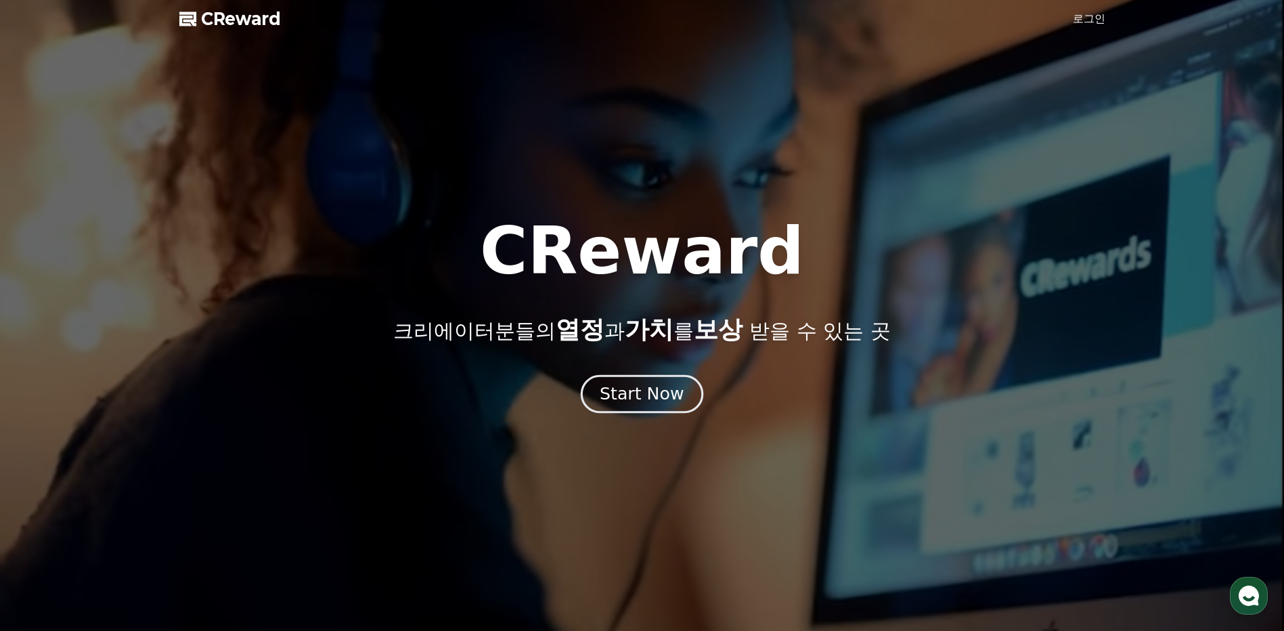 The height and width of the screenshot is (631, 1284). What do you see at coordinates (132, 456) in the screenshot?
I see `span: 대화` at bounding box center [132, 456].